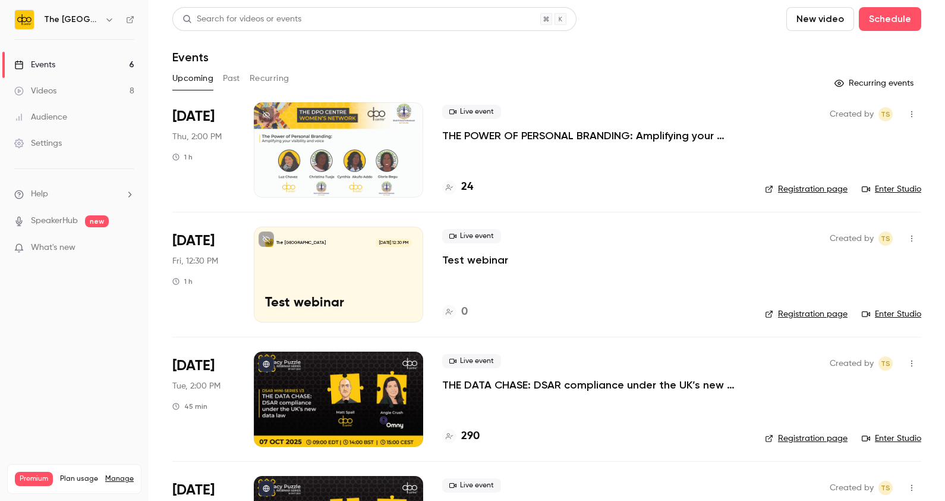  Describe the element at coordinates (24, 20) in the screenshot. I see `img: The DPO Centre` at that location.